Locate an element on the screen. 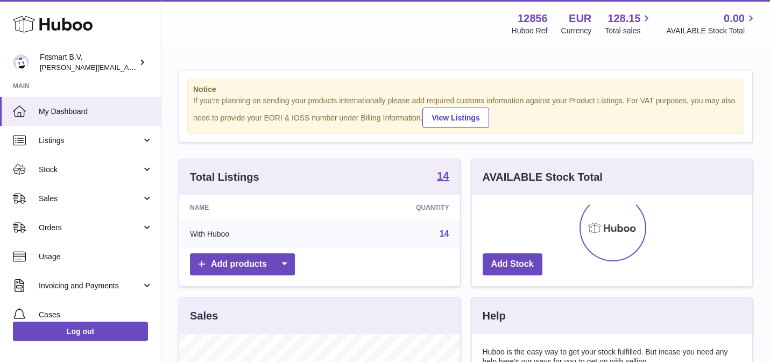 The image size is (770, 362). th: Quantity is located at coordinates (393, 208).